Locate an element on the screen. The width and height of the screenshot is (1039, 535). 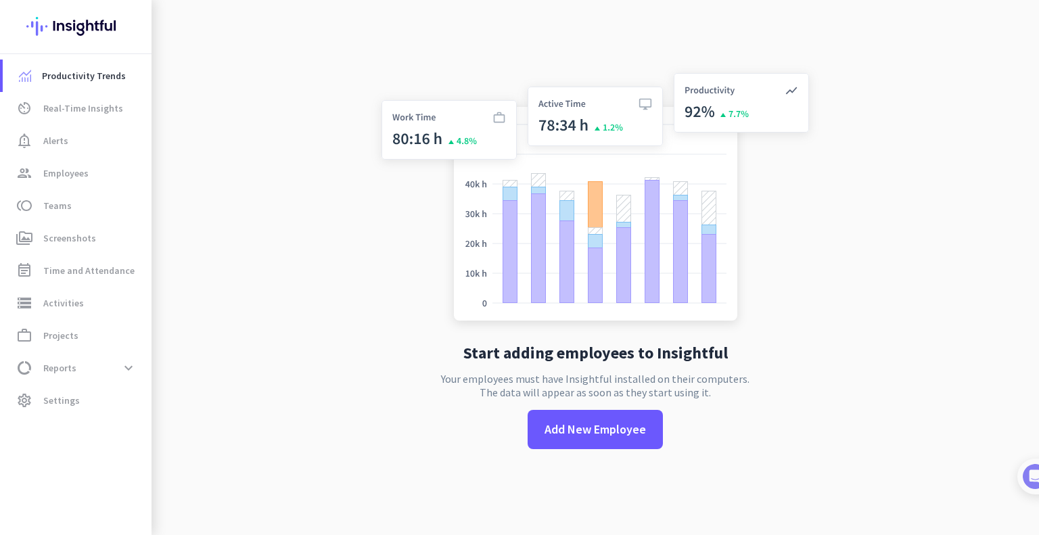
h2: Start adding employees to Insightful is located at coordinates (595, 353).